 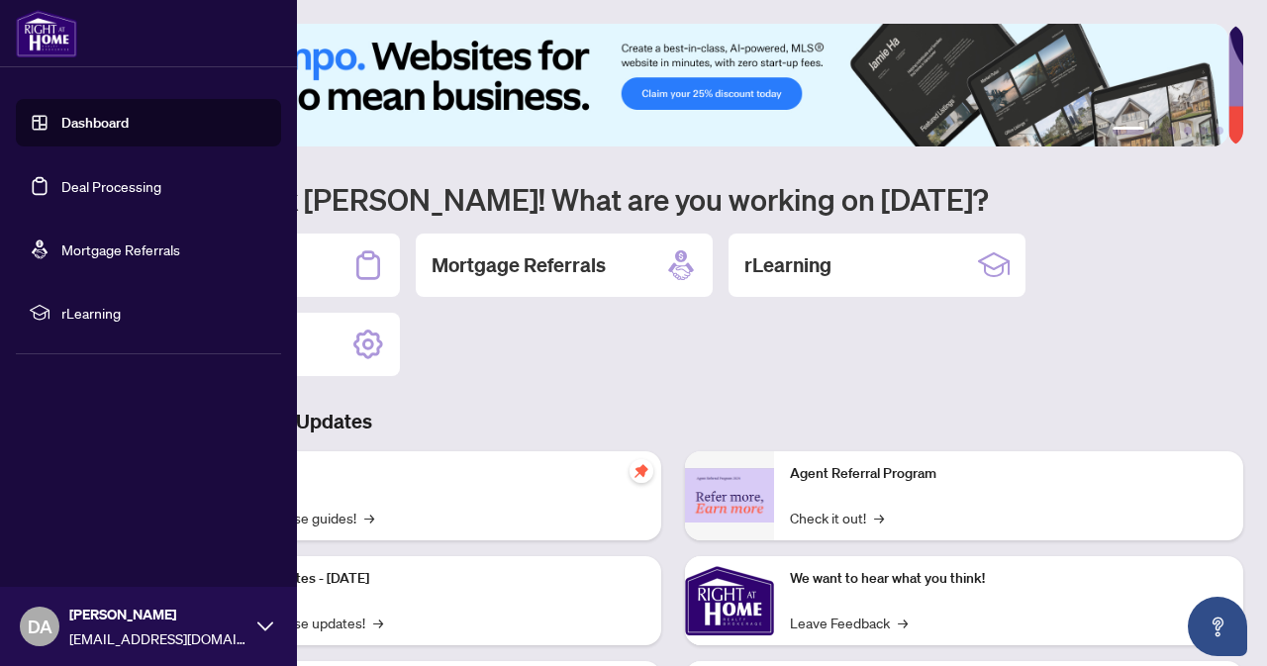 I want to click on img: Agent Referral Program, so click(x=730, y=495).